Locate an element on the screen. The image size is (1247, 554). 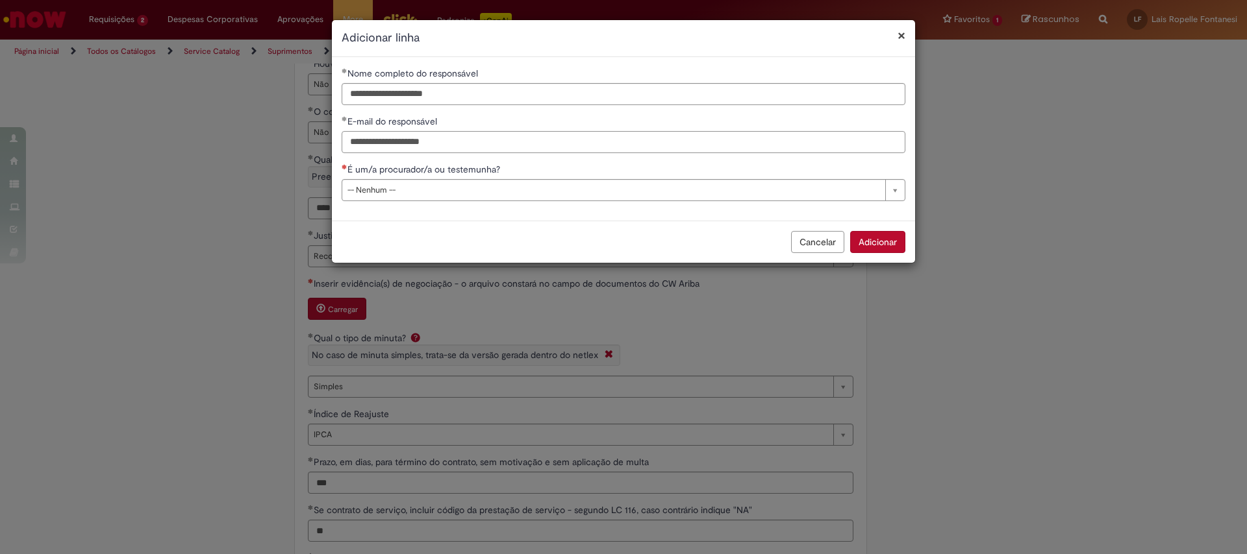
button: Fechar modal is located at coordinates (901, 35).